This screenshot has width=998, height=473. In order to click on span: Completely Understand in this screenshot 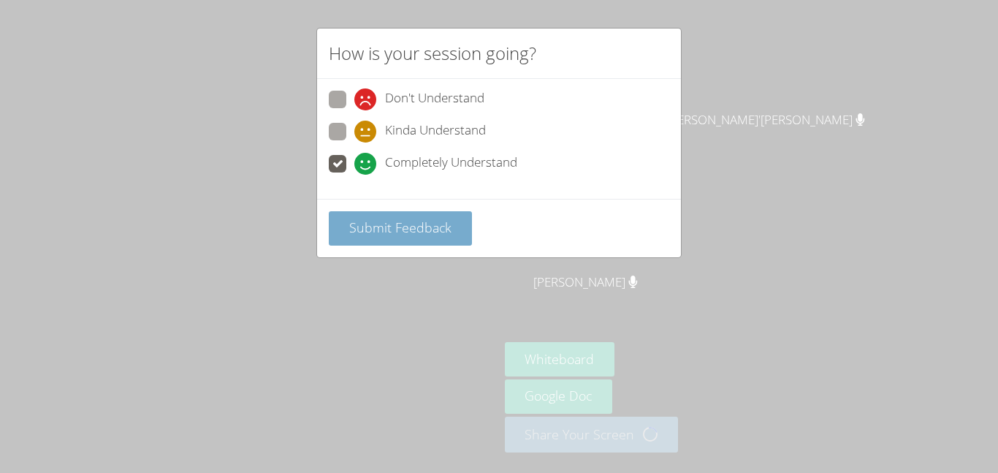, I will do `click(451, 164)`.